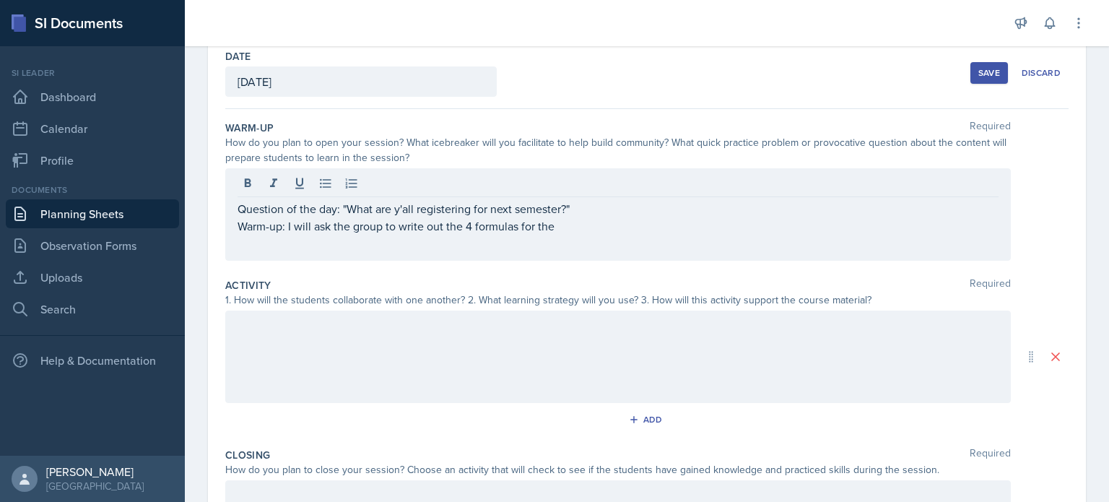 The image size is (1109, 502). Describe the element at coordinates (92, 190) in the screenshot. I see `div: Documents` at that location.